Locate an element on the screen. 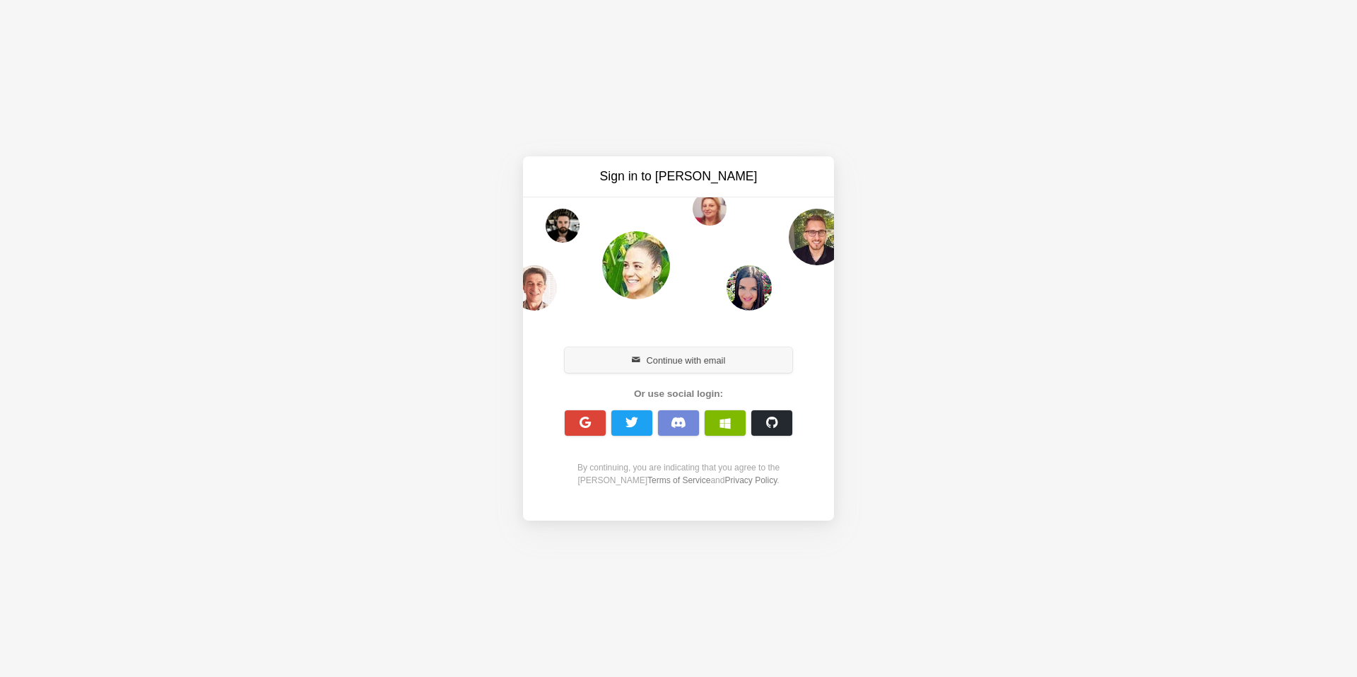  div: Or use social login: is located at coordinates (679, 394).